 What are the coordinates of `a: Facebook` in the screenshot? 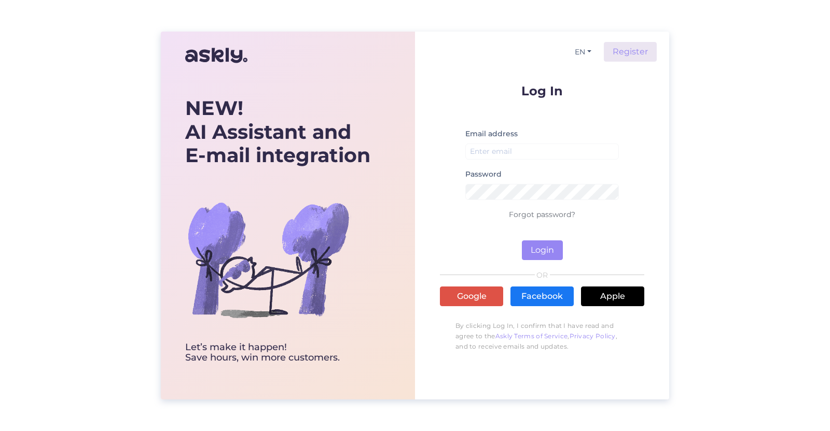 It's located at (542, 297).